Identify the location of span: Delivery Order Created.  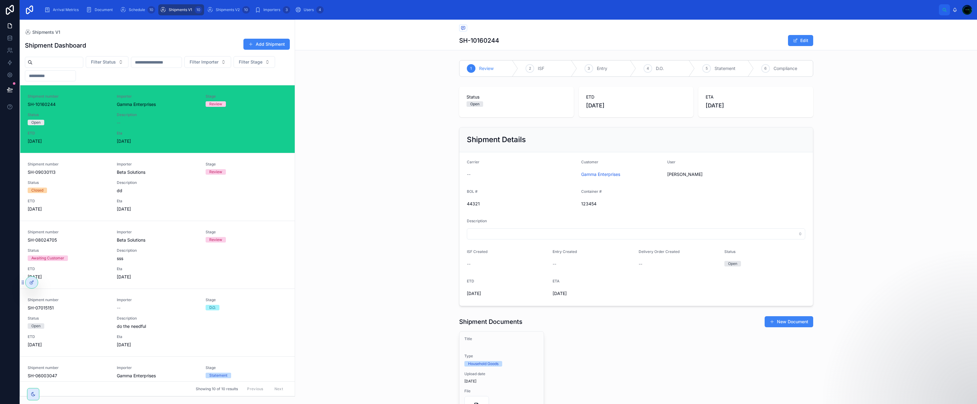
(659, 252).